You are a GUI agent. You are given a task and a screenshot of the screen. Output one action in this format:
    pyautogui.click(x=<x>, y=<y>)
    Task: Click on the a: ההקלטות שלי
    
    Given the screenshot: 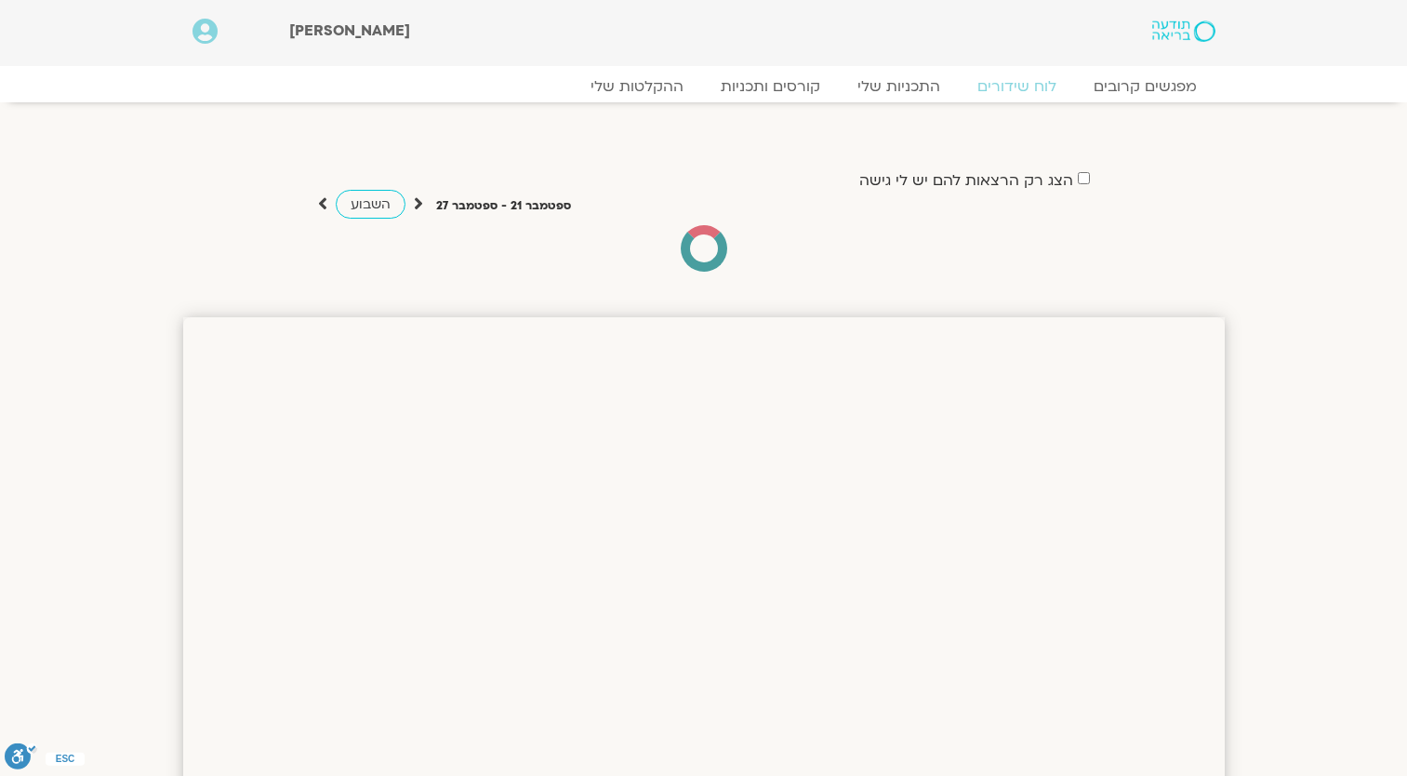 What is the action you would take?
    pyautogui.click(x=637, y=87)
    